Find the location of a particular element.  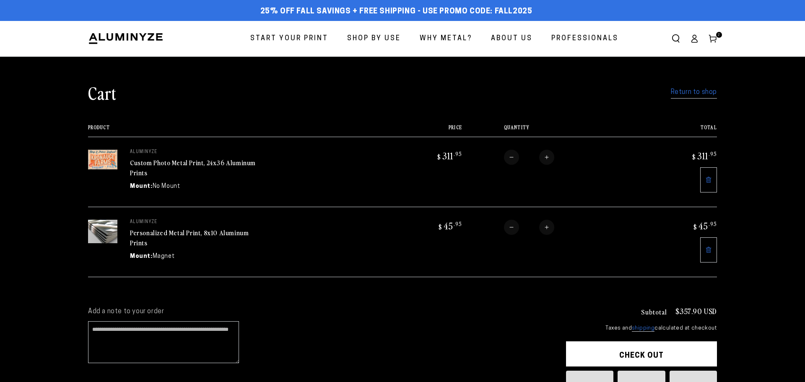

th: Product is located at coordinates (237, 130).